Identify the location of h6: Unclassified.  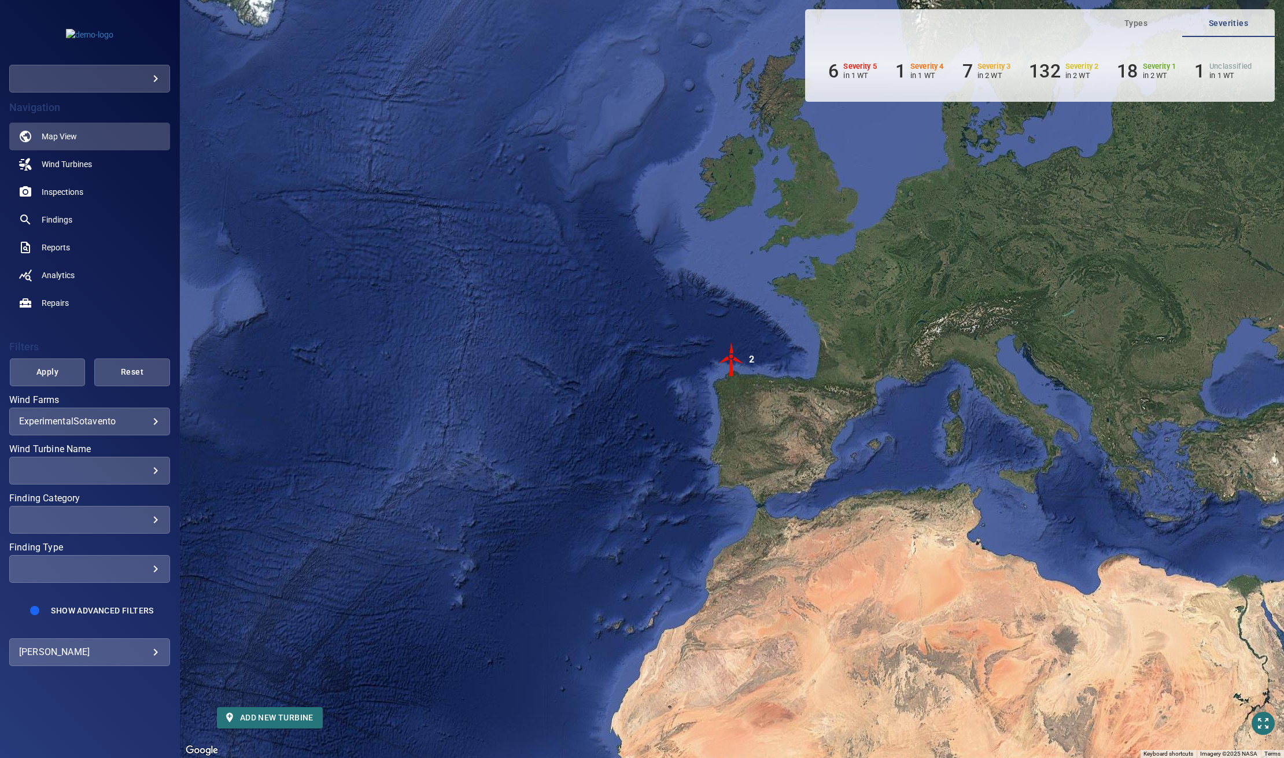
(1230, 67).